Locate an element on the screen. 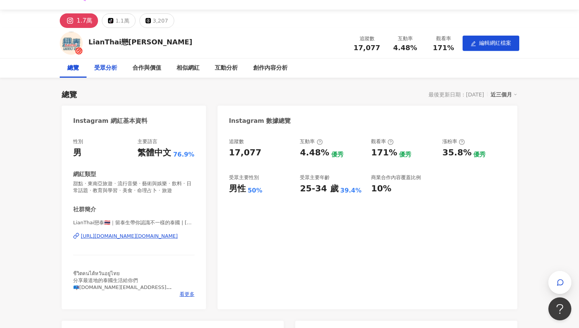 The width and height of the screenshot is (579, 328). span: 17,077 is located at coordinates (367, 47).